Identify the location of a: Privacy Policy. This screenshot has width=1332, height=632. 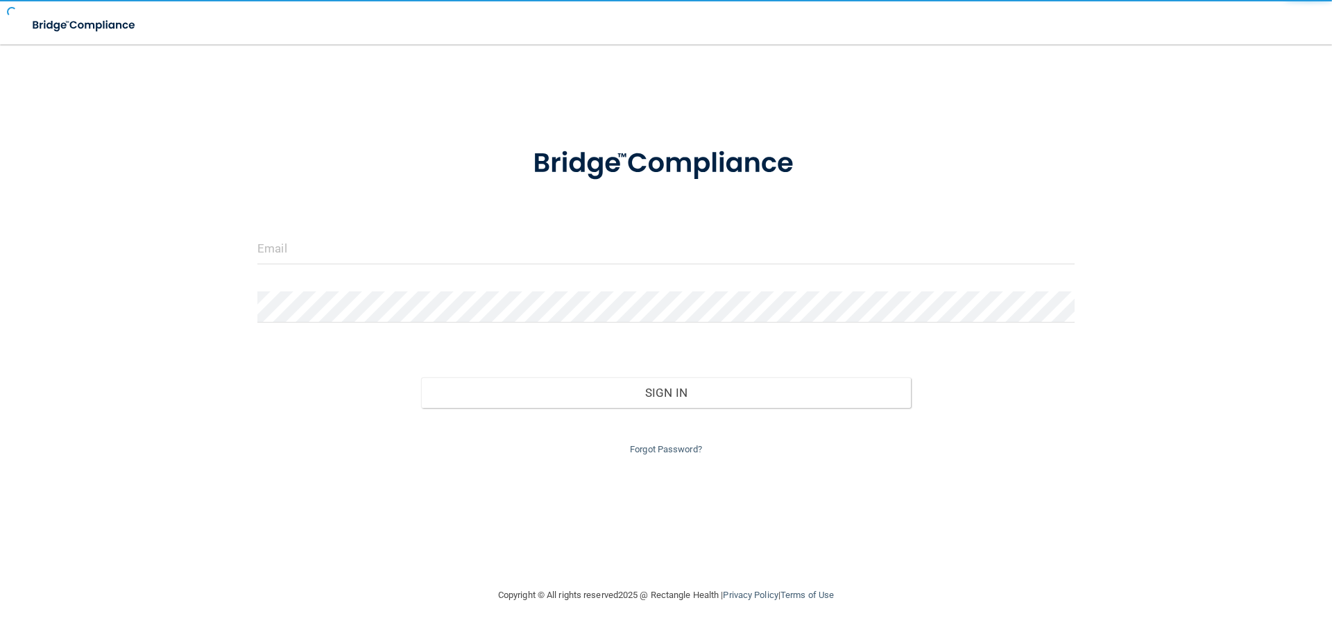
(750, 595).